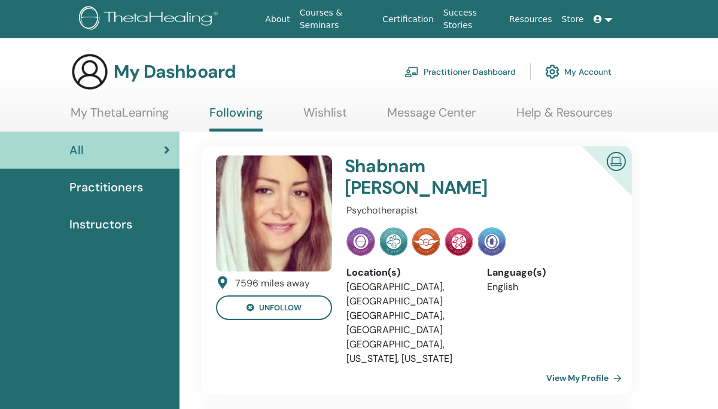 This screenshot has height=409, width=718. Describe the element at coordinates (597, 180) in the screenshot. I see `div: Certified Online Instructor` at that location.